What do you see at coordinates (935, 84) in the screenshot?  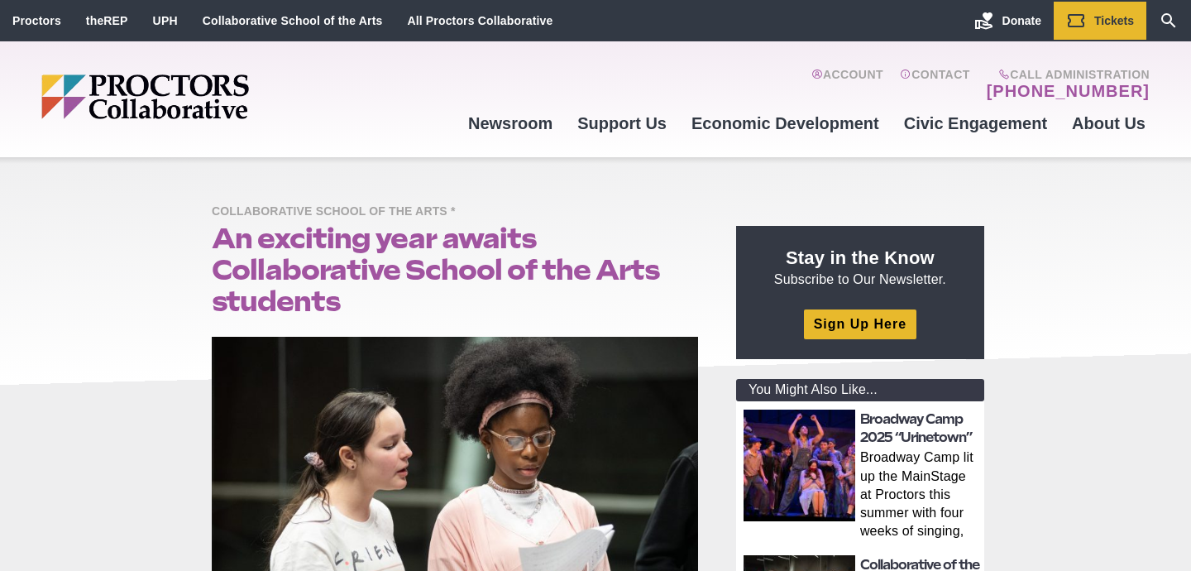 I see `a: Contact` at bounding box center [935, 84].